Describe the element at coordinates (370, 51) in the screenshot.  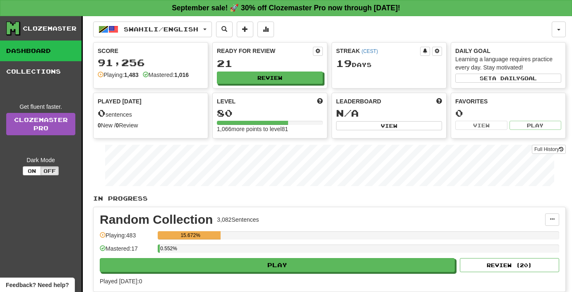
I see `a: (CEST)` at that location.